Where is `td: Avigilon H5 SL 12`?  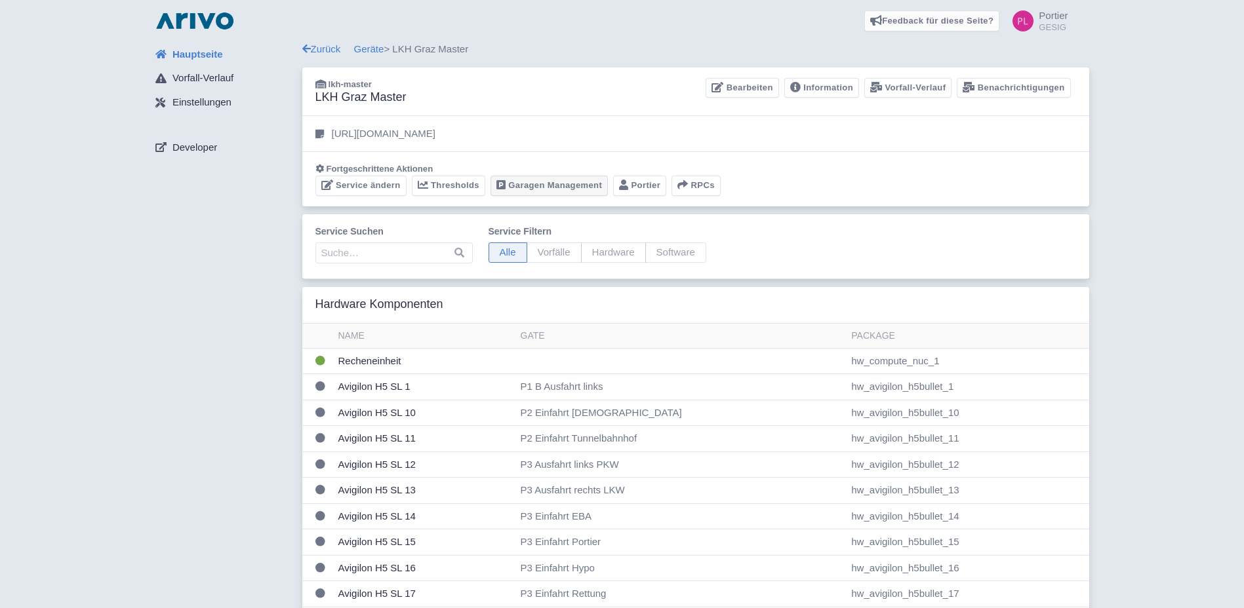
td: Avigilon H5 SL 12 is located at coordinates (424, 465).